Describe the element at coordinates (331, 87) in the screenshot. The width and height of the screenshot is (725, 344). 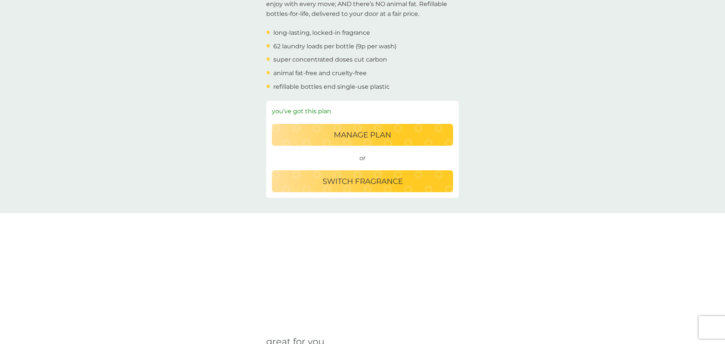
I see `p: refillable bottles end single-use plastic` at that location.